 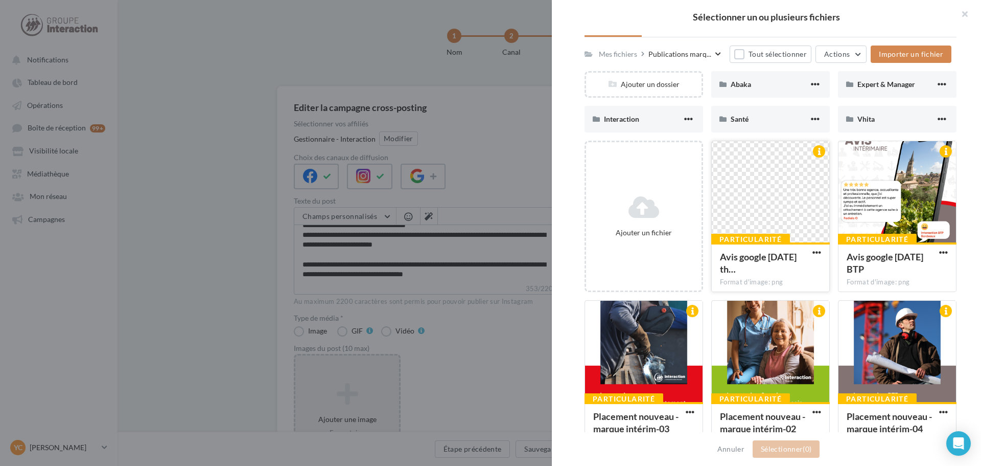 What do you see at coordinates (758, 263) in the screenshot?
I see `span: Avis google septembre 2025 thedra` at bounding box center [758, 263].